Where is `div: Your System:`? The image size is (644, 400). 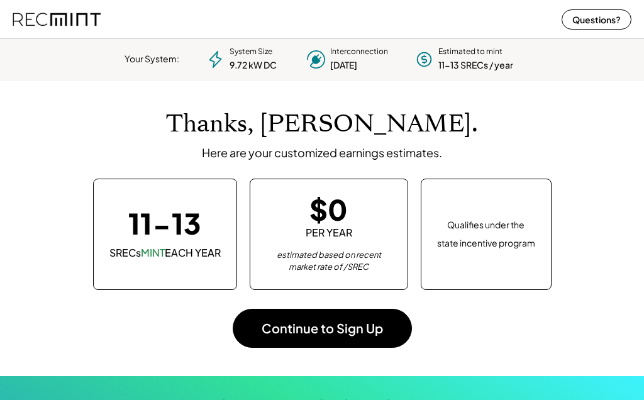 div: Your System: is located at coordinates (151, 59).